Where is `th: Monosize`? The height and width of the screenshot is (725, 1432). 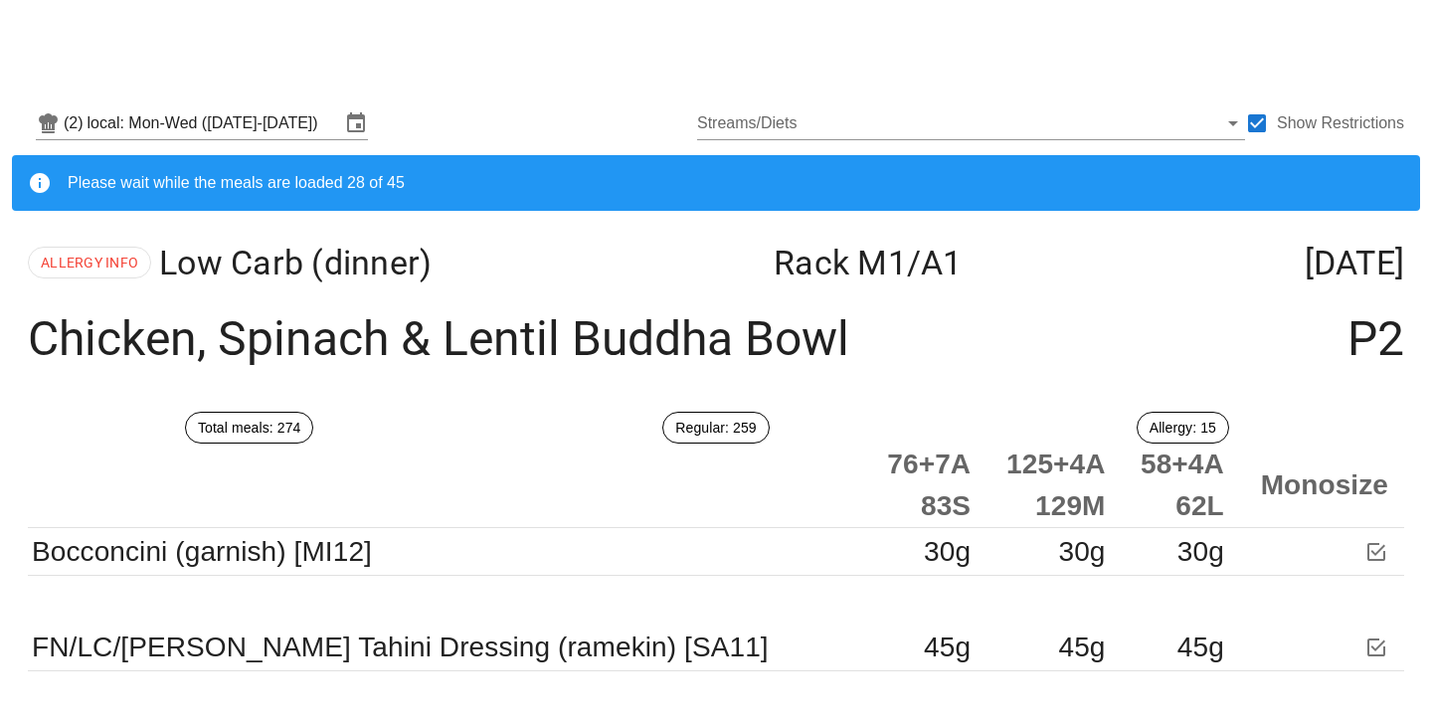
th: Monosize is located at coordinates (1321, 485).